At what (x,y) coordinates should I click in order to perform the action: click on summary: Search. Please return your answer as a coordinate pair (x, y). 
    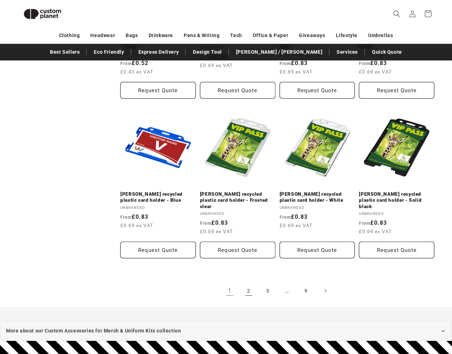
    Looking at the image, I should click on (397, 14).